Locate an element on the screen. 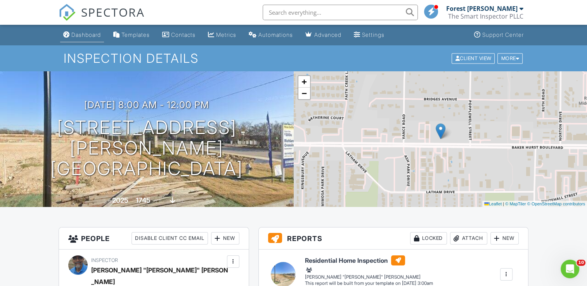 The width and height of the screenshot is (587, 286). img: Marker is located at coordinates (440, 131).